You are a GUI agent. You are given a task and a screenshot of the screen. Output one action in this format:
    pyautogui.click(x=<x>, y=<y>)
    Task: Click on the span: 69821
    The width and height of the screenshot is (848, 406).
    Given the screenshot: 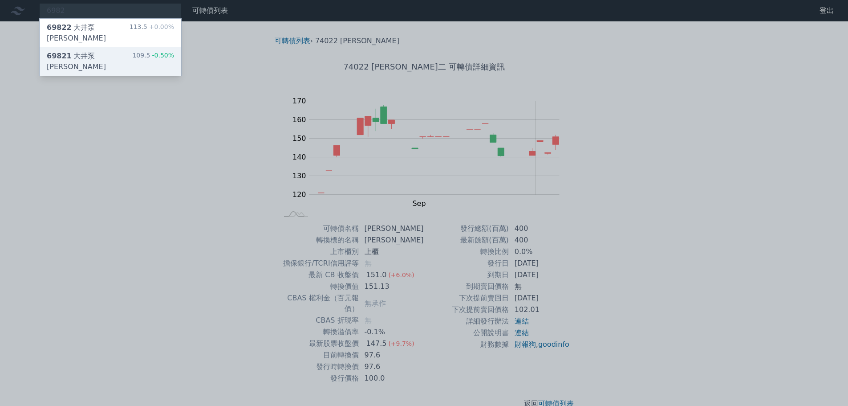 What is the action you would take?
    pyautogui.click(x=59, y=56)
    